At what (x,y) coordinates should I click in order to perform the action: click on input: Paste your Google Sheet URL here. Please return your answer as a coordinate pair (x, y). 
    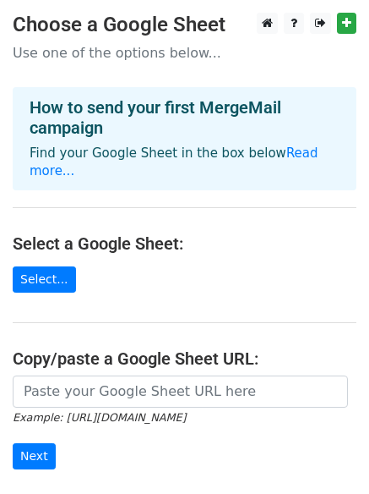
    Looking at the image, I should click on (180, 391).